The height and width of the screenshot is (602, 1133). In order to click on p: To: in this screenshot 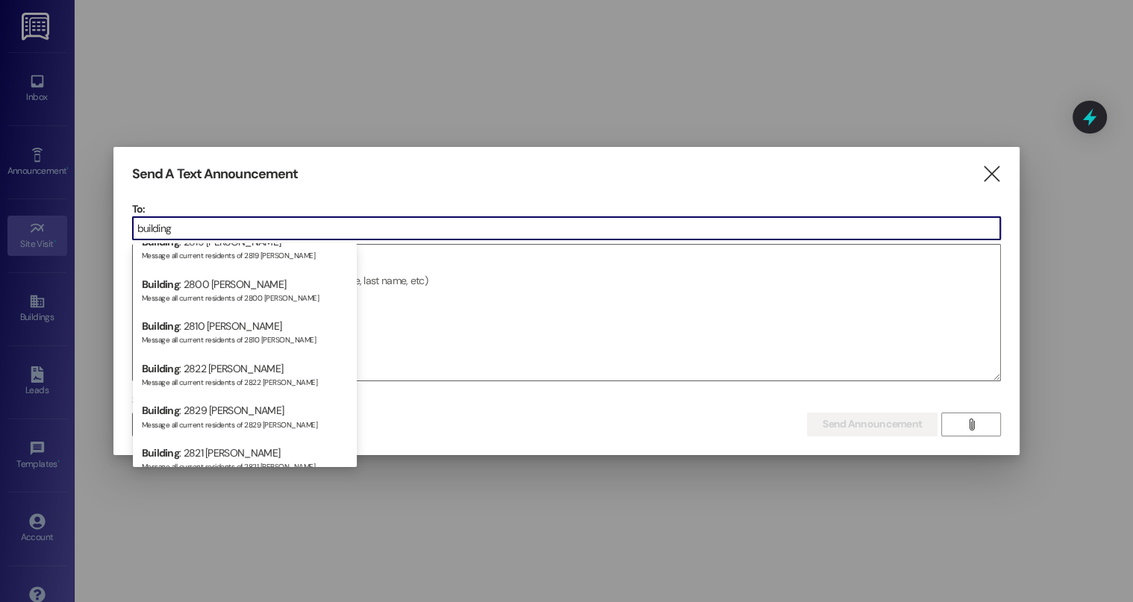, I will do `click(566, 209)`.